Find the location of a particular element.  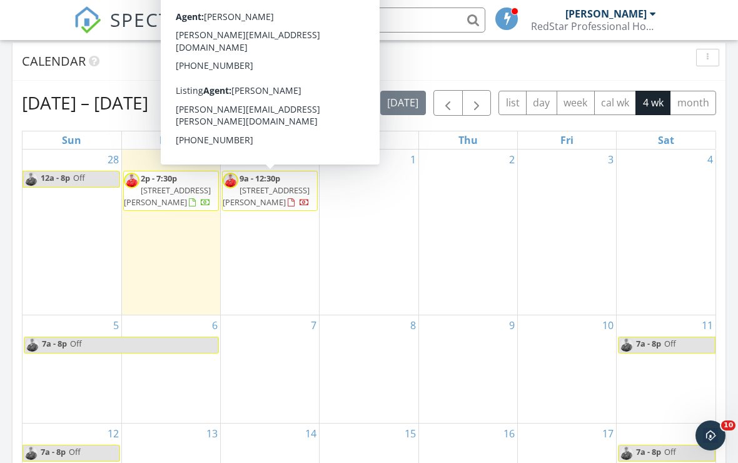

img: The Best Home Inspection Software - Spectora is located at coordinates (88, 20).